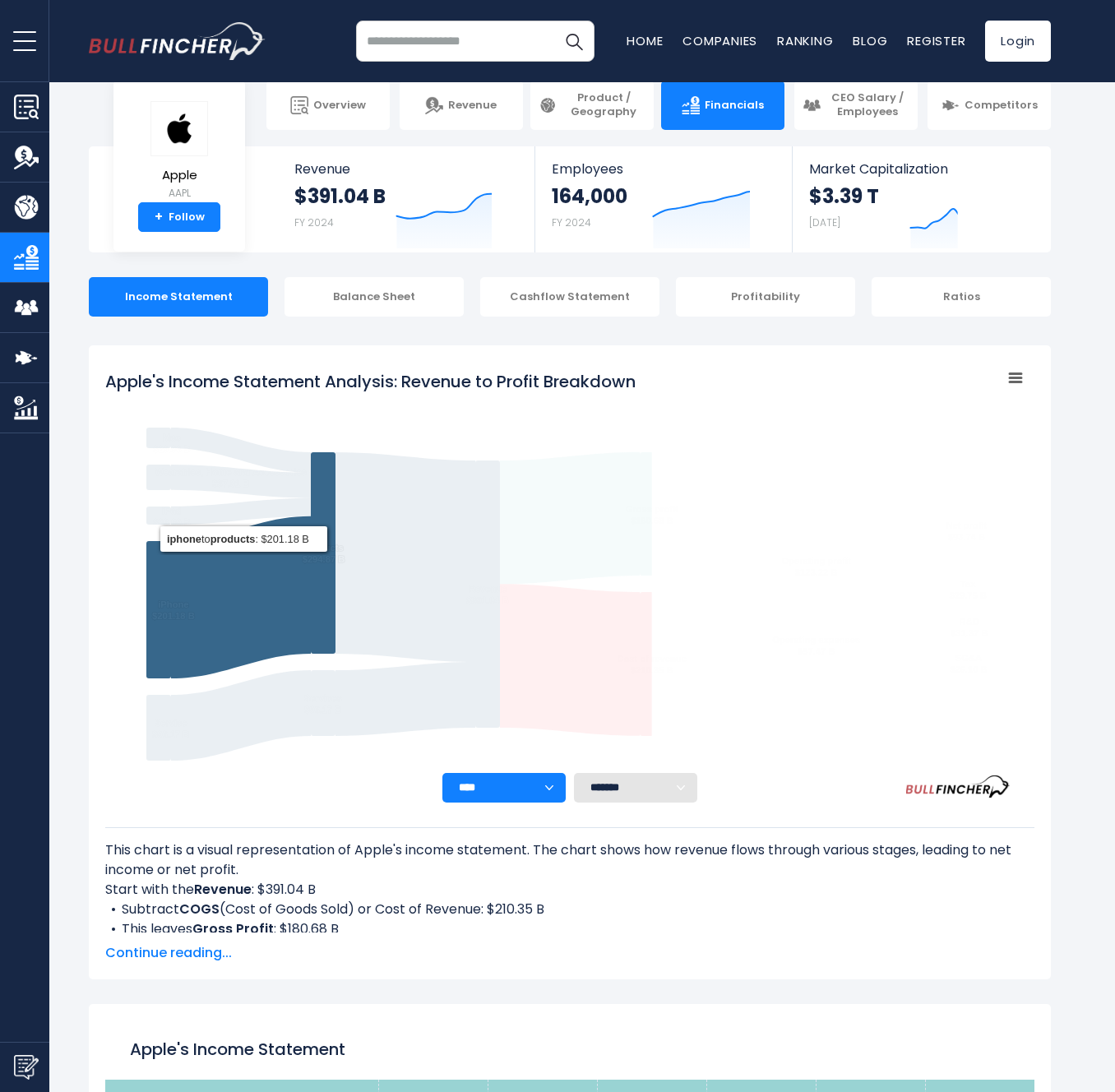 This screenshot has height=1092, width=1115. What do you see at coordinates (324, 704) in the screenshot?
I see `text: Services $96.17 B` at bounding box center [324, 704].